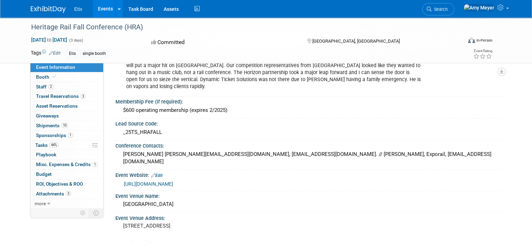 Image resolution: width=532 pixels, height=243 pixels. I want to click on span: Shipments, so click(52, 125).